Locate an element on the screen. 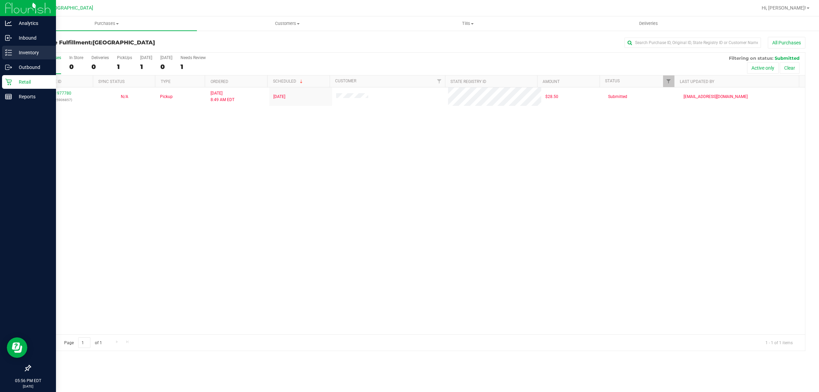  span: 1 - 1 of 1 items is located at coordinates (779, 342).